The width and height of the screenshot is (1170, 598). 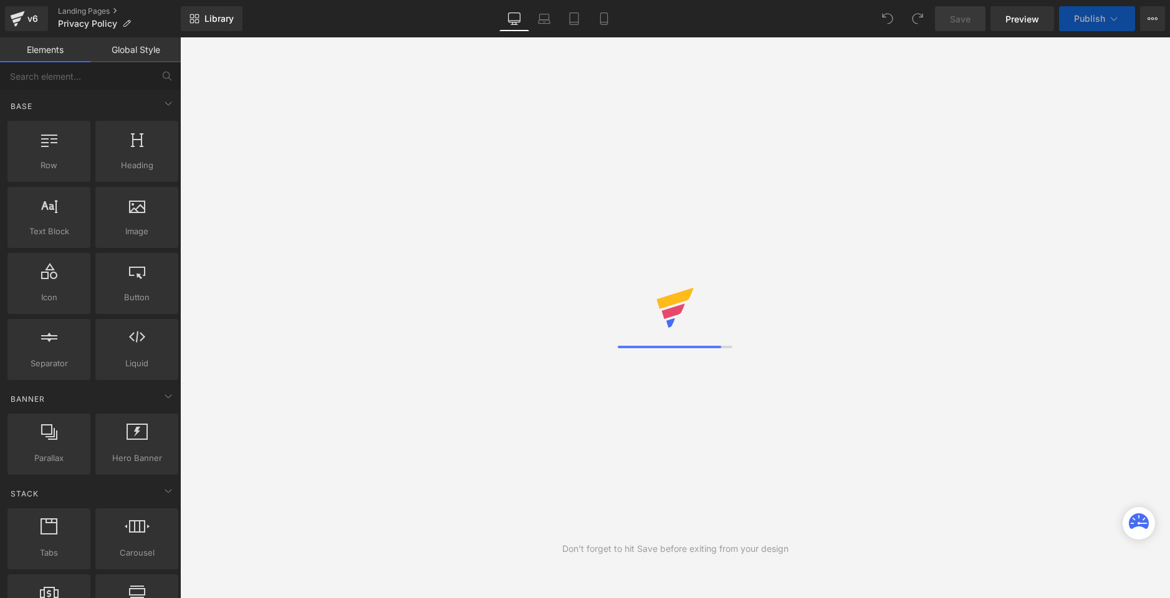 What do you see at coordinates (49, 458) in the screenshot?
I see `span: Parallax` at bounding box center [49, 458].